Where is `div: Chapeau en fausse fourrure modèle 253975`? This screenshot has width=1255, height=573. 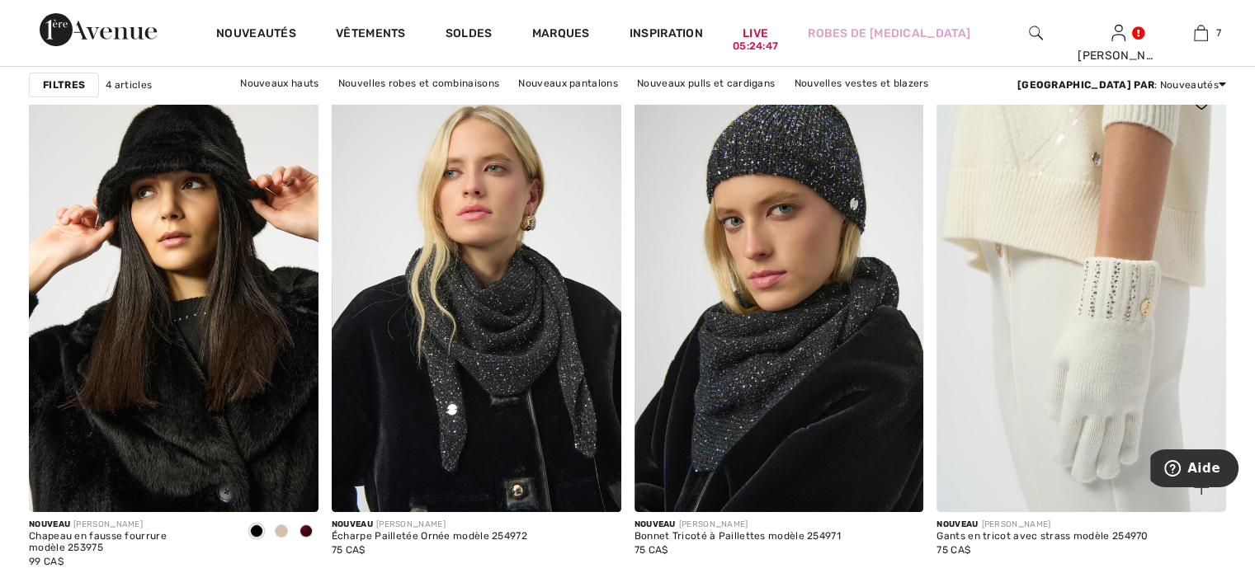
div: Chapeau en fausse fourrure modèle 253975 is located at coordinates (129, 543).